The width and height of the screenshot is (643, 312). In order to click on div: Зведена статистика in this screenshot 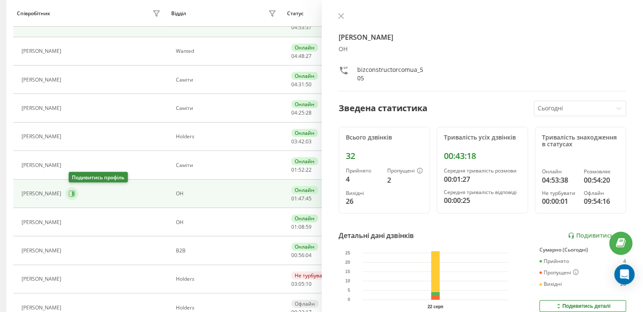, I will do `click(383, 108)`.